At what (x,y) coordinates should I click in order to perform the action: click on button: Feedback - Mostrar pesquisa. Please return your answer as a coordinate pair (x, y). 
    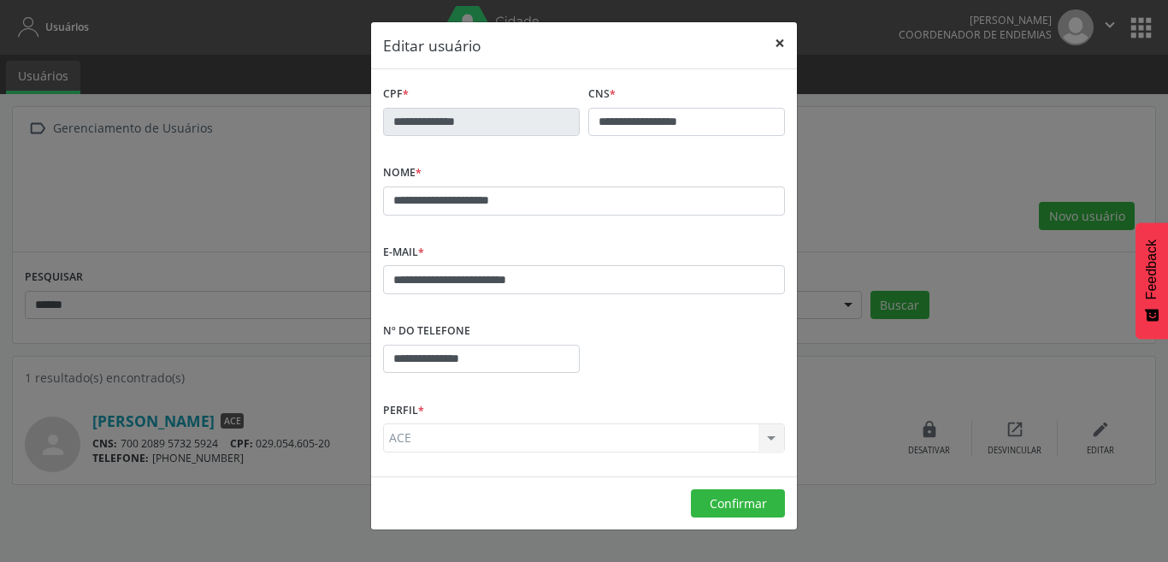
    Looking at the image, I should click on (1151, 280).